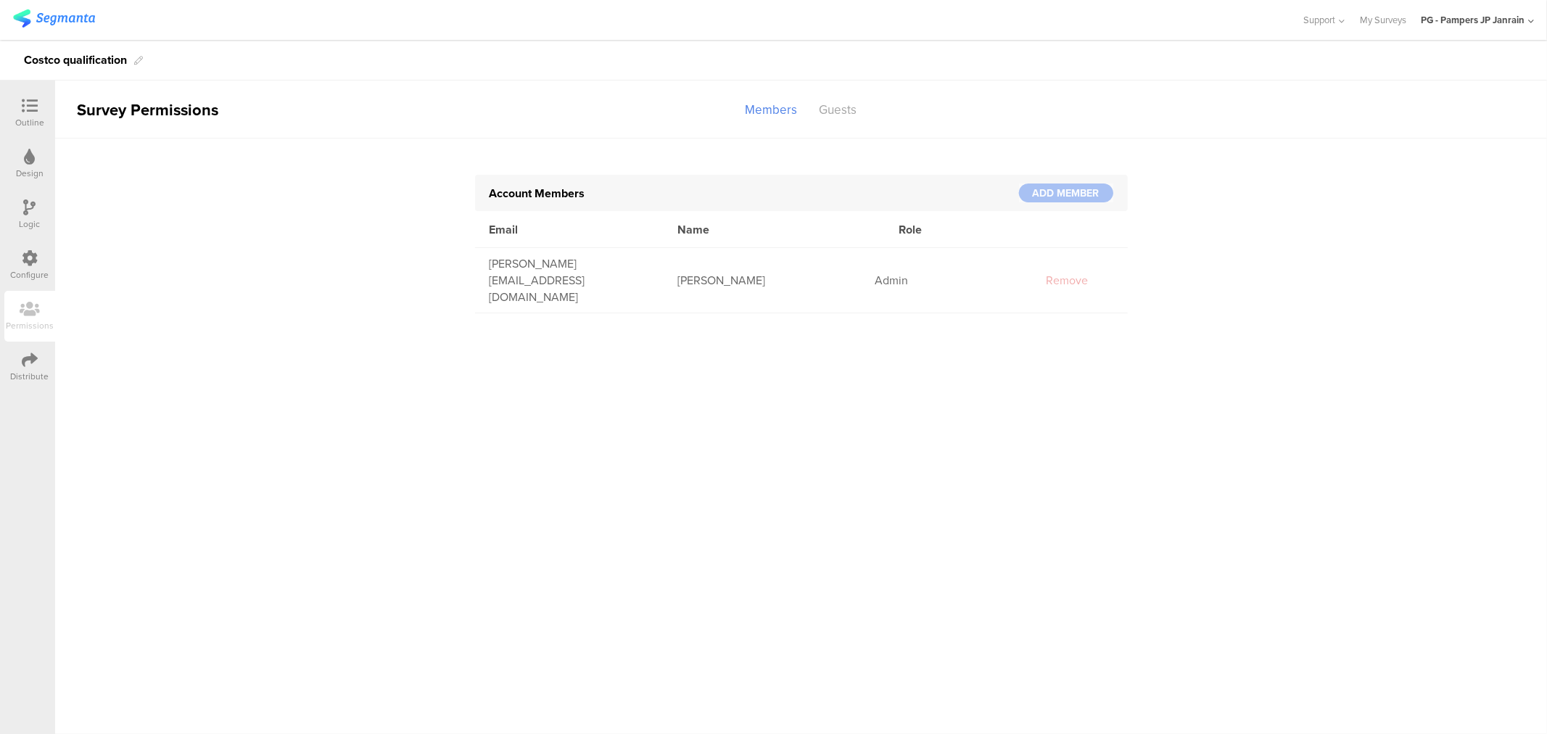  Describe the element at coordinates (569, 280) in the screenshot. I see `div: roszko.j@pg.com` at that location.